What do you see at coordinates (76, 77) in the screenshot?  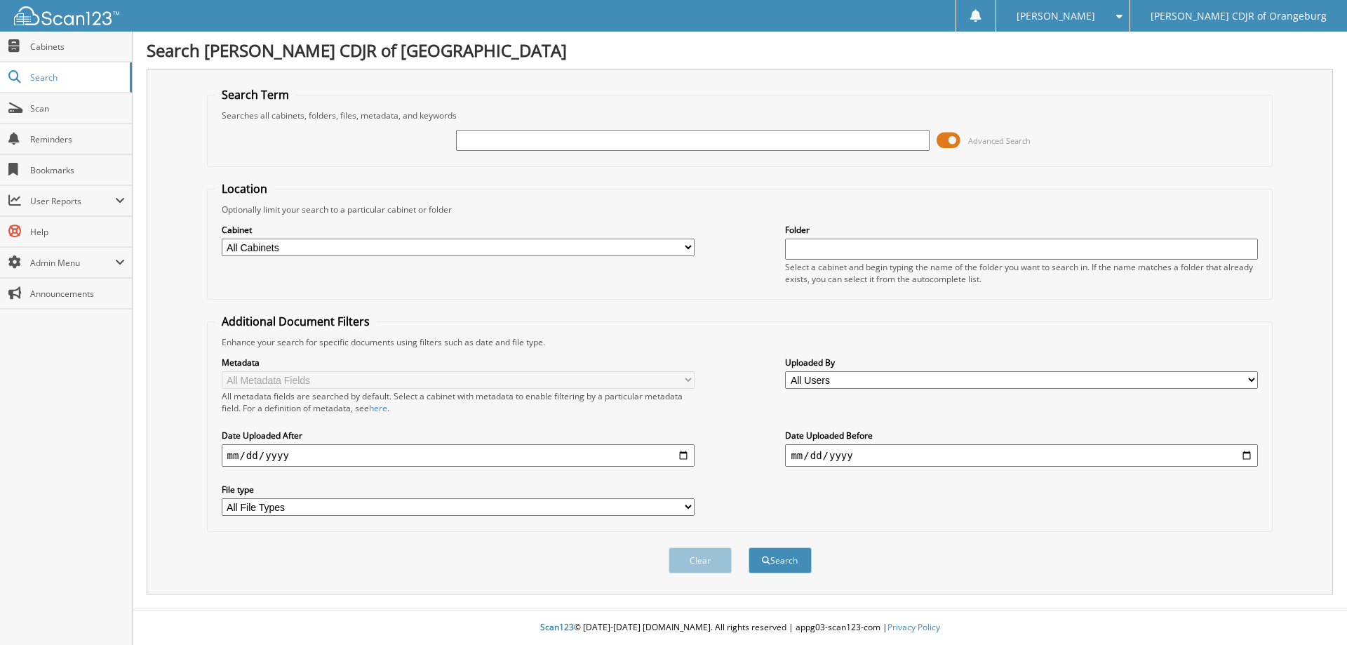 I see `span: Search` at bounding box center [76, 77].